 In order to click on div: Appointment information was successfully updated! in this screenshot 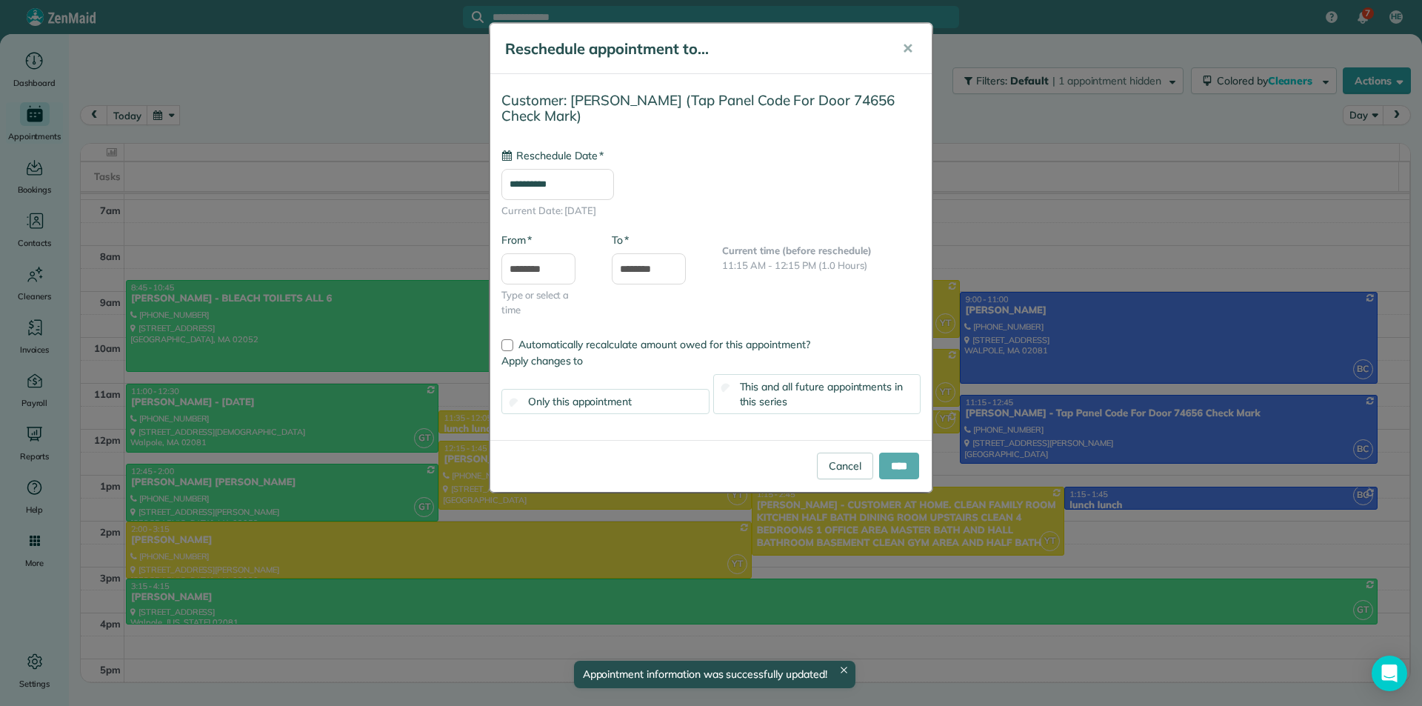, I will do `click(714, 674)`.